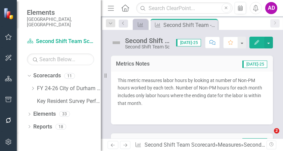 The width and height of the screenshot is (283, 151). What do you see at coordinates (9, 13) in the screenshot?
I see `img: ClearPoint Strategy` at bounding box center [9, 13].